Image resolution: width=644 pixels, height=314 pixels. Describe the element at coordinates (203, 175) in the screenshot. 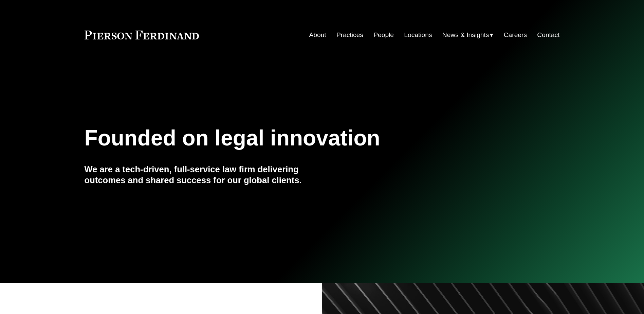

I see `h4: We are a tech-driven, full-service law firm delivering outcomes and shared success for our global...` at that location.